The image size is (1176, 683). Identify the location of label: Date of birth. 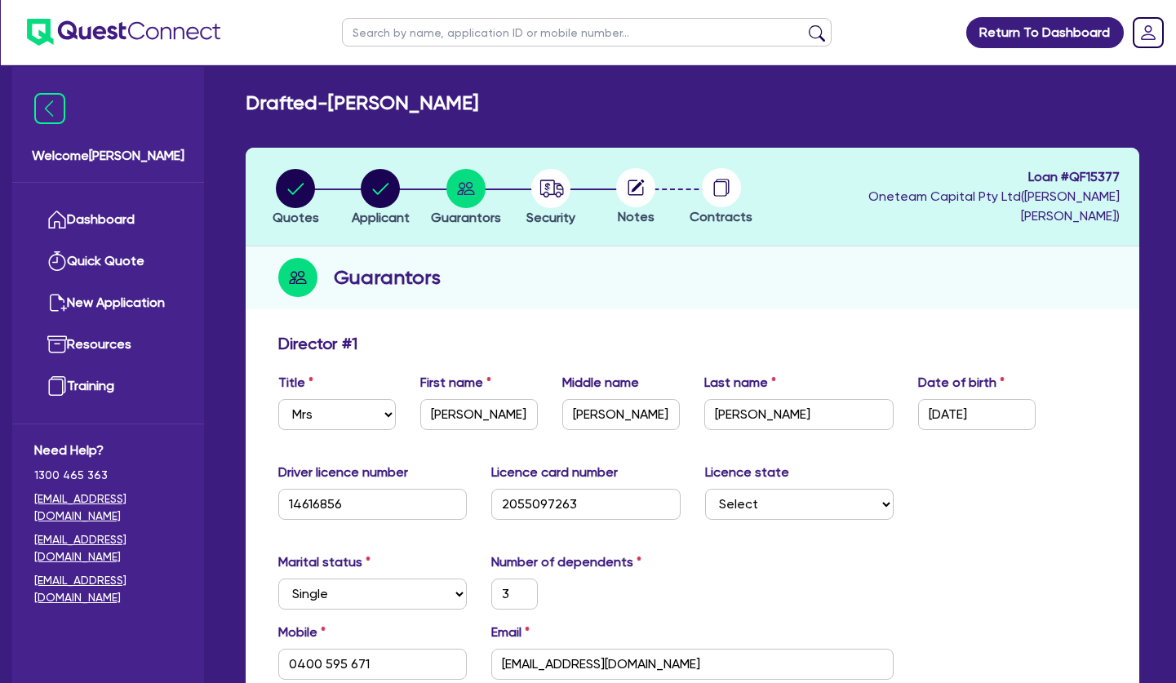
(962, 383).